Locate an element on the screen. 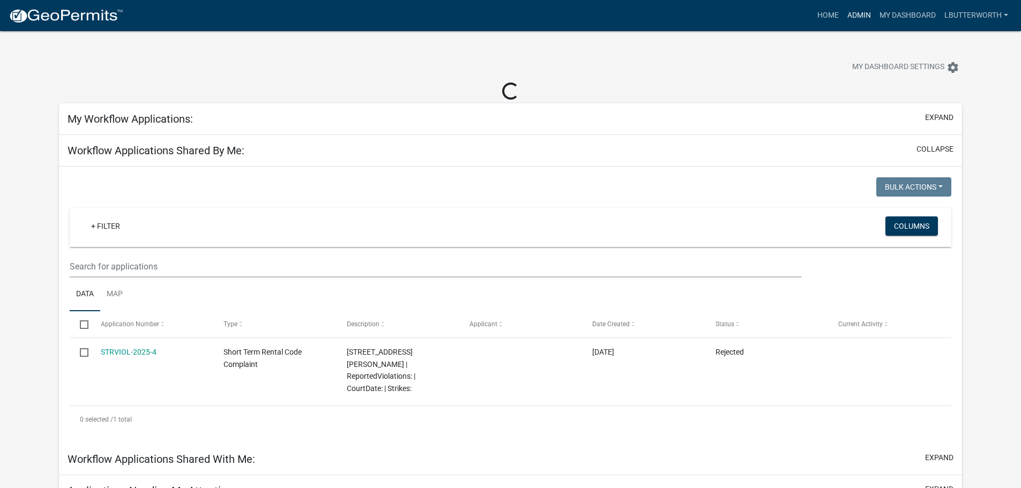 The image size is (1021, 488). datatable-header-cell: Applicant is located at coordinates (520, 324).